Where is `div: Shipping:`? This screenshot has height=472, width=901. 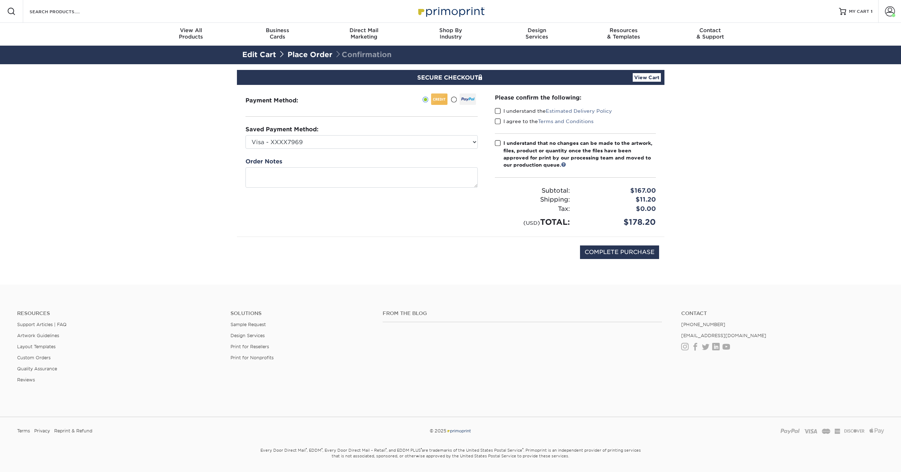 div: Shipping: is located at coordinates (533, 200).